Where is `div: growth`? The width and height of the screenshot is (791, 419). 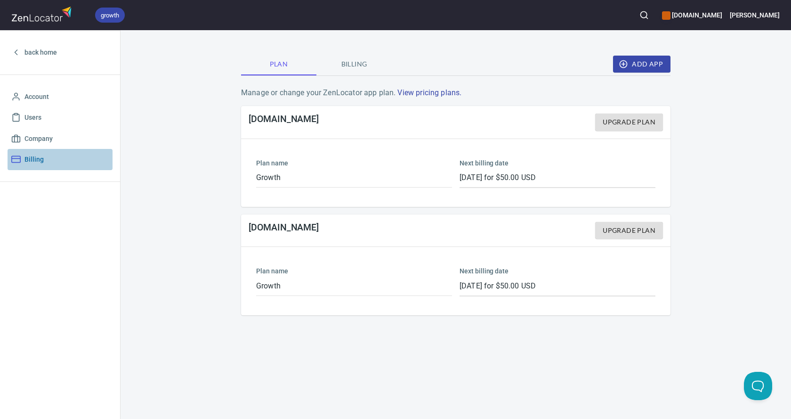 div: growth is located at coordinates (110, 15).